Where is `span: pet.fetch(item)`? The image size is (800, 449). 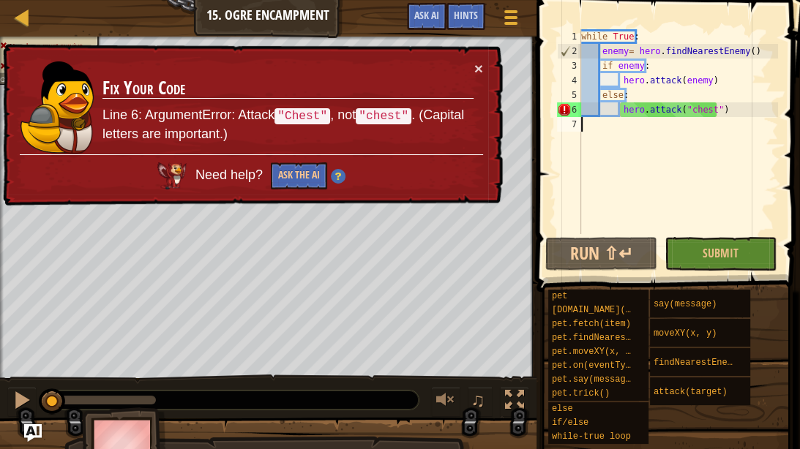
span: pet.fetch(item) is located at coordinates (592, 324).